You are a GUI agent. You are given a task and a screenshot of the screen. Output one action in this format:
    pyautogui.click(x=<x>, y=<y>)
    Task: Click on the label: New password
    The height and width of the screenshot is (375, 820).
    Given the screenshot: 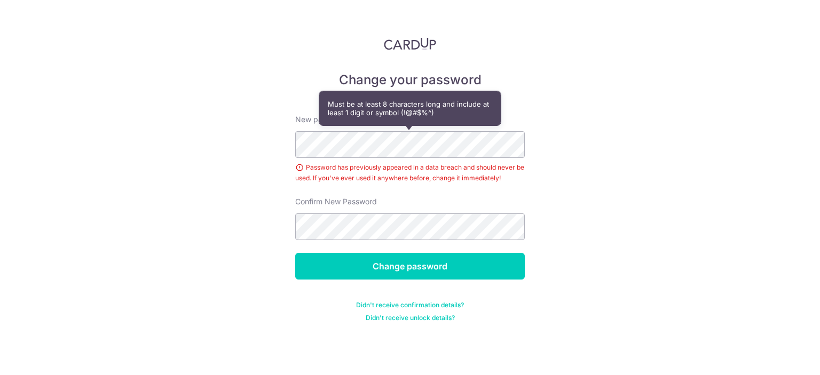 What is the action you would take?
    pyautogui.click(x=321, y=120)
    